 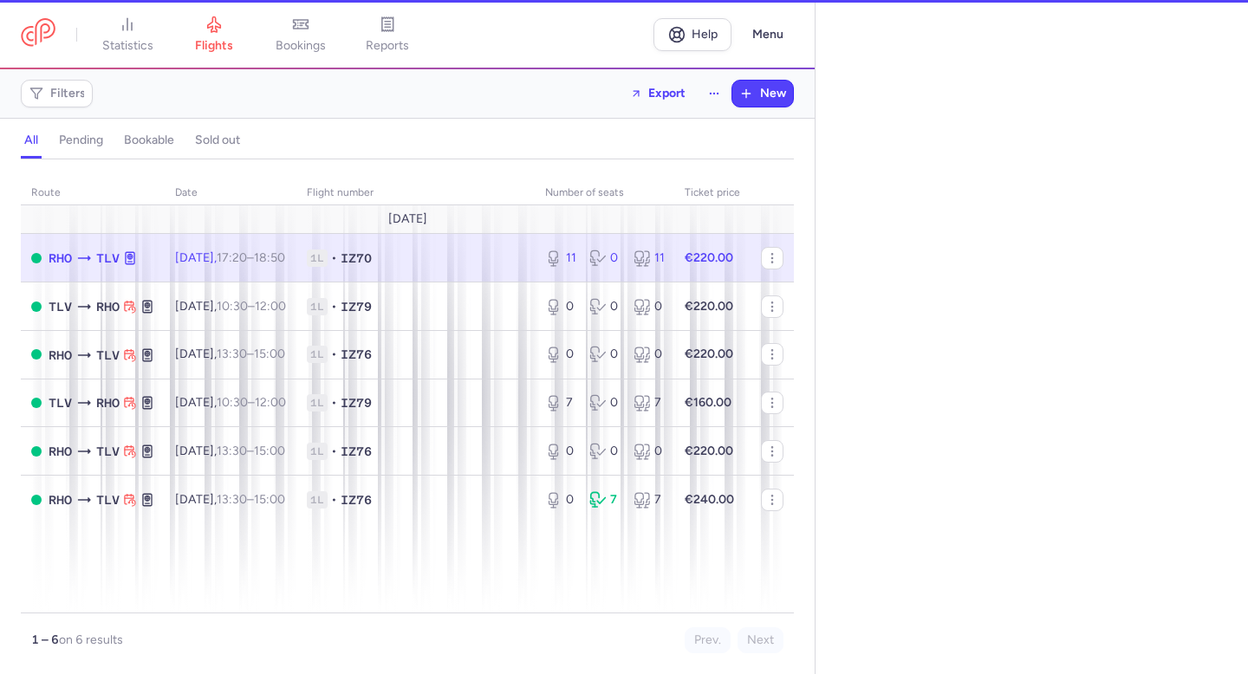 I want to click on h4: bookable, so click(x=149, y=140).